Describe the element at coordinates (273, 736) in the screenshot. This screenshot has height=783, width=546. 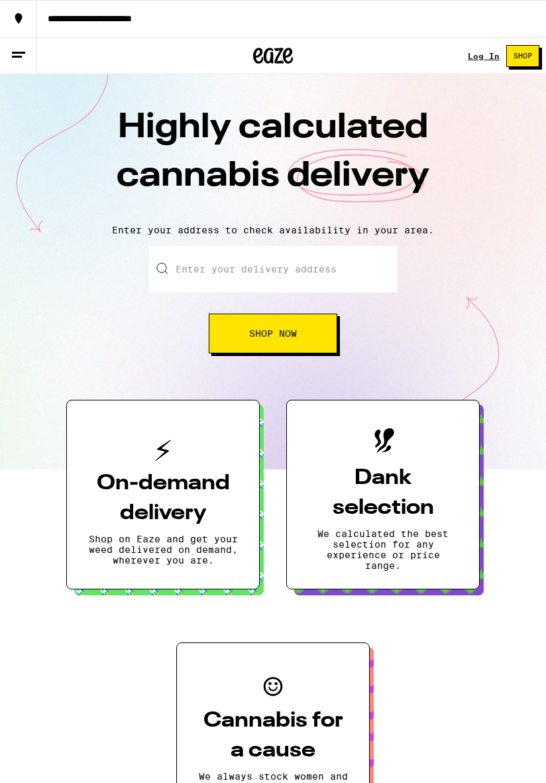
I see `h3: Cannabis for a cause` at that location.